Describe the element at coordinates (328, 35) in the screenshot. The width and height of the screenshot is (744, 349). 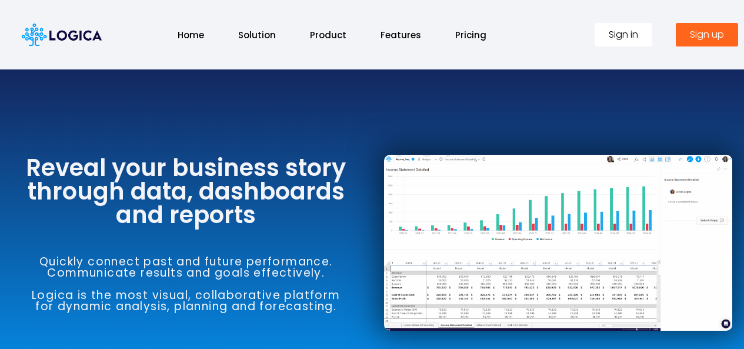
I see `a: Product` at that location.